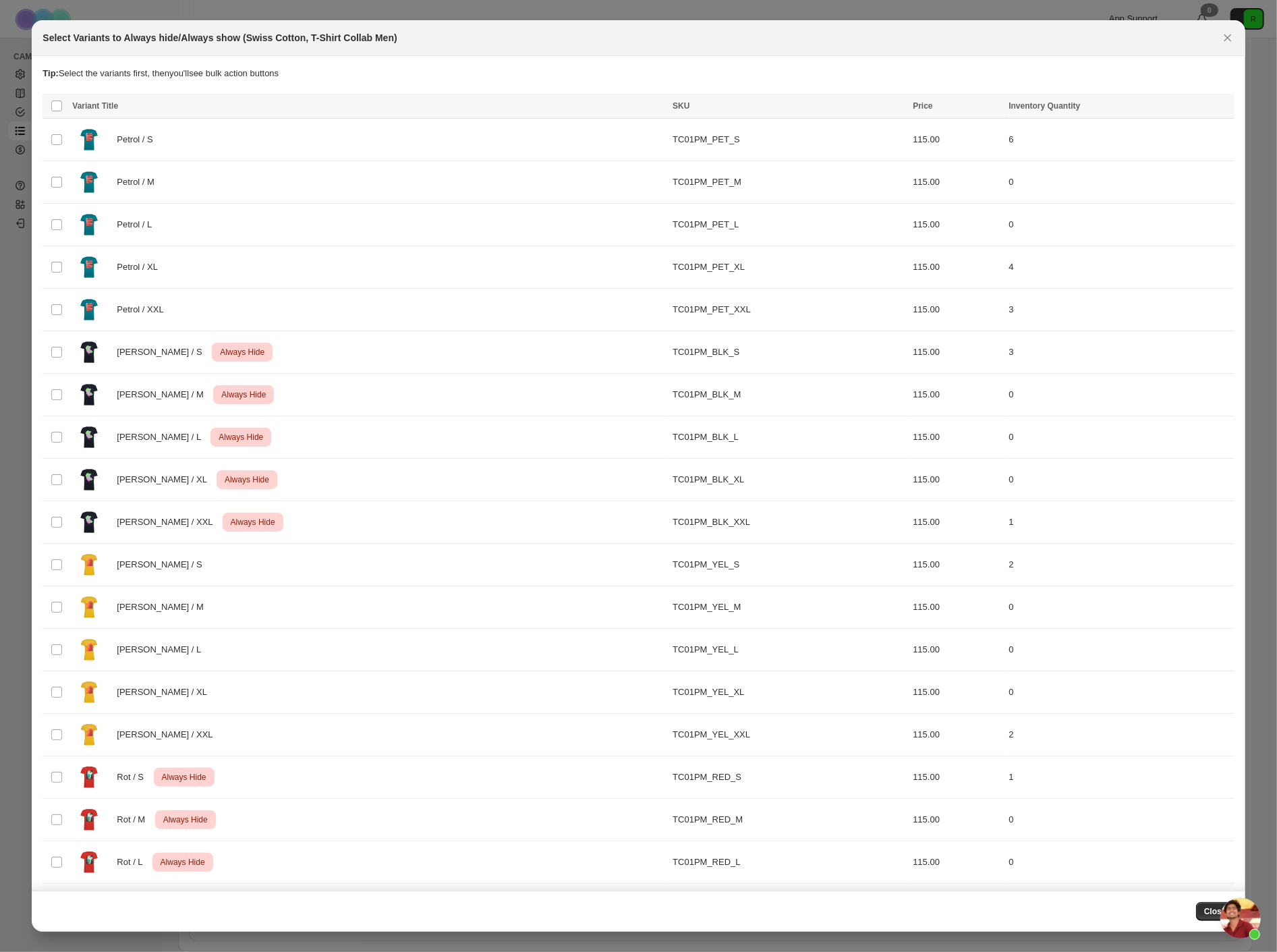 This screenshot has width=1277, height=952. Describe the element at coordinates (219, 38) in the screenshot. I see `h2: Select Variants to Always hide/Always show (Swiss Cotton, T-Shirt Collab Men)` at that location.